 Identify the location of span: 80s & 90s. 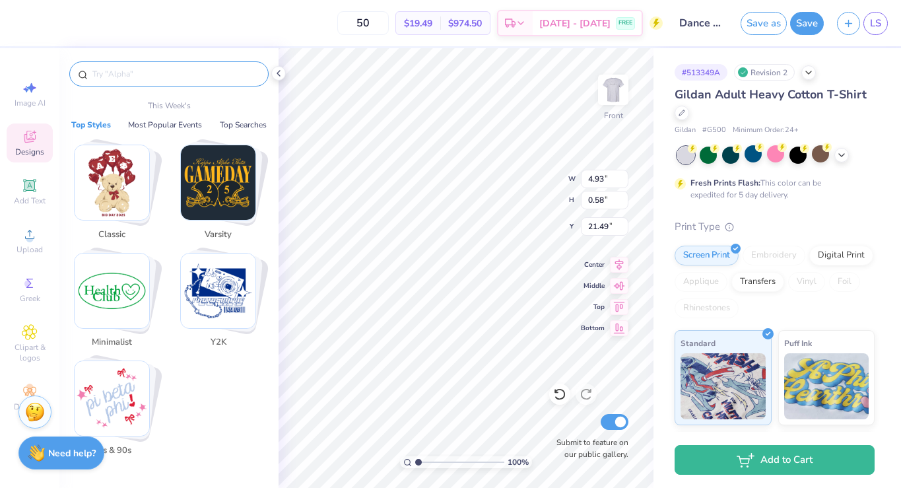
(111, 451).